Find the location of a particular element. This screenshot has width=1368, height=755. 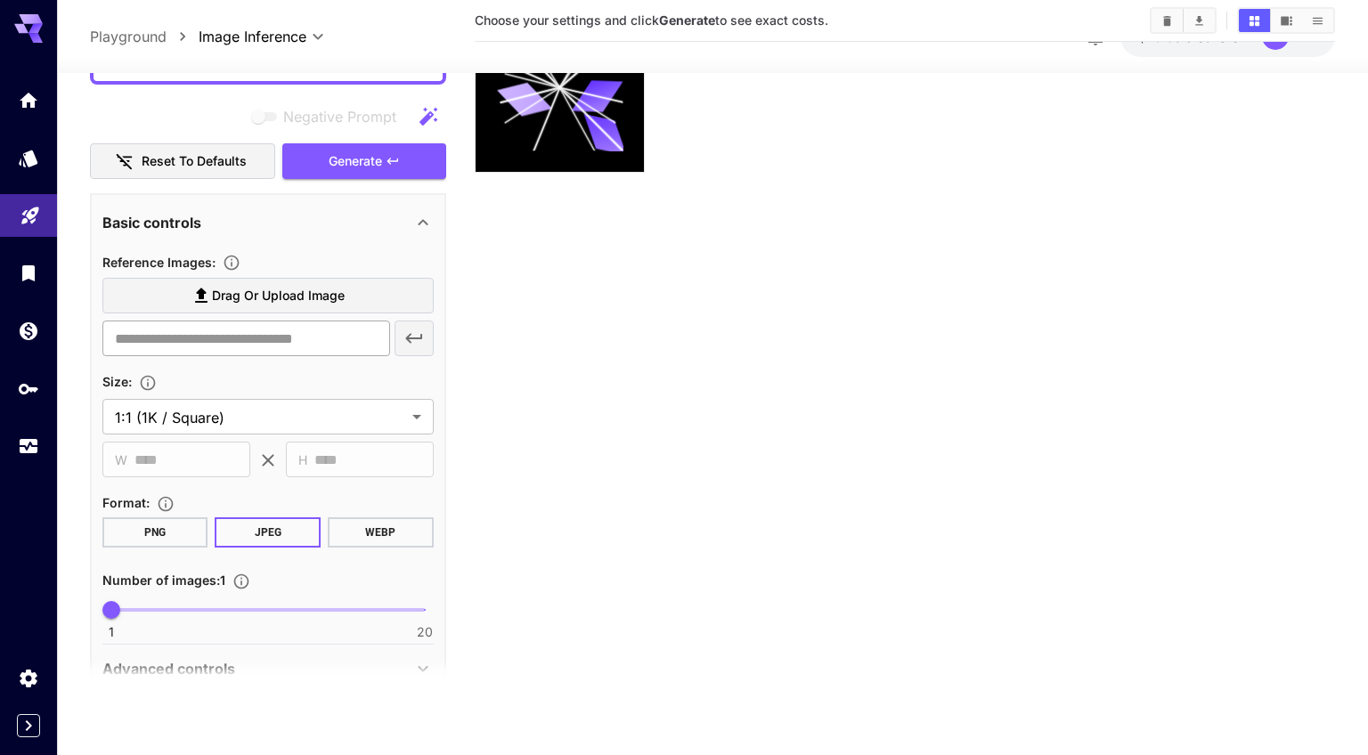

button: Choose the file format for the output image. is located at coordinates (166, 504).